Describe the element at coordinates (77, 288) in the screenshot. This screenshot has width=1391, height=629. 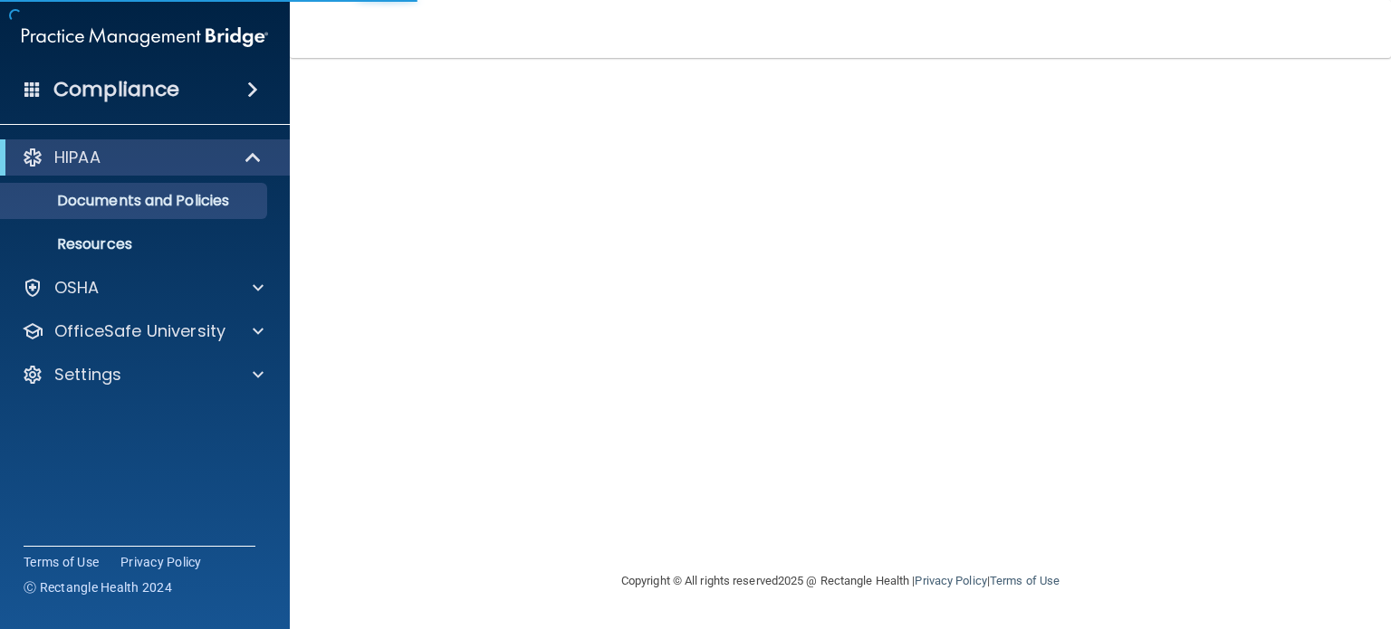
I see `p: OSHA` at that location.